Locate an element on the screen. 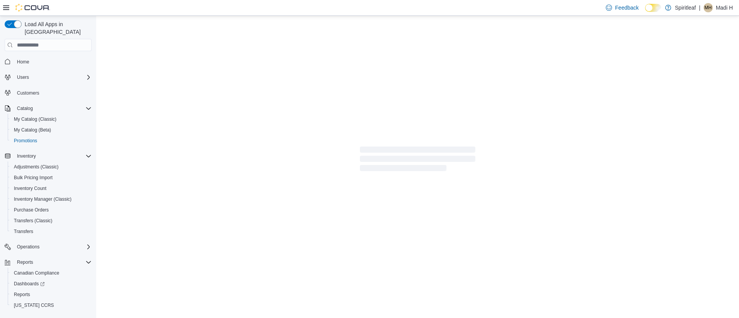 The height and width of the screenshot is (318, 739). a: Promotions is located at coordinates (25, 141).